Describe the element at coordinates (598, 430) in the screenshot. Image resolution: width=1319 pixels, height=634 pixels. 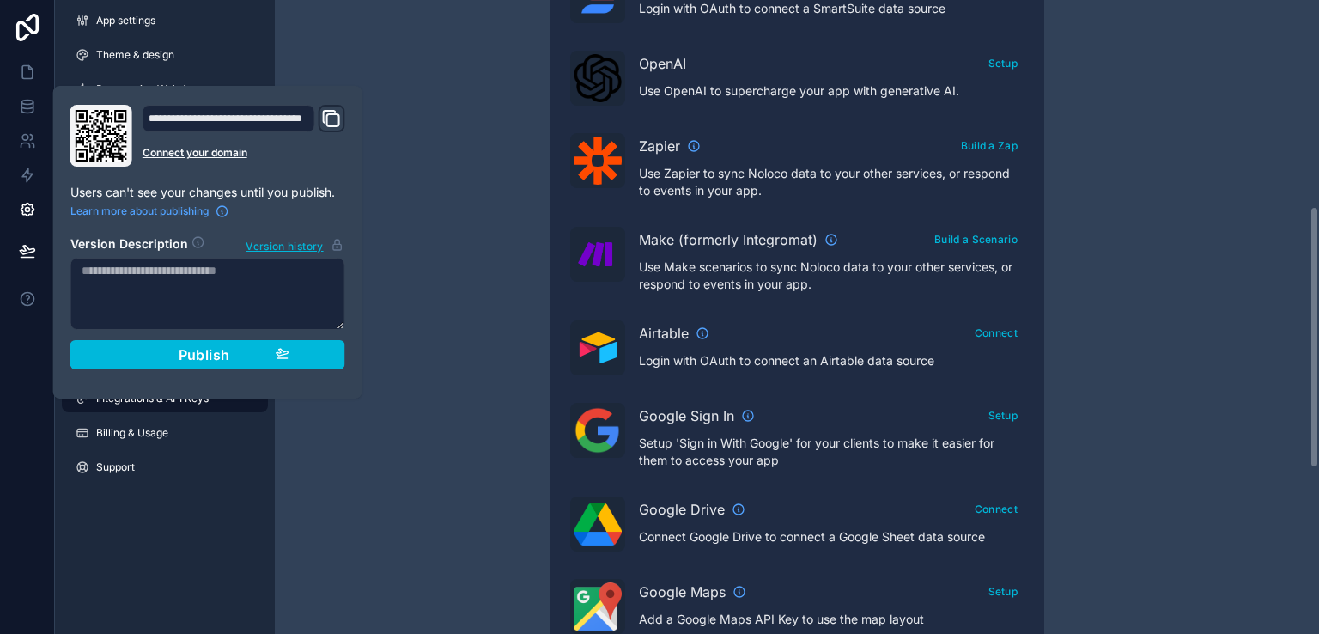
I see `img: Google Sign In` at that location.